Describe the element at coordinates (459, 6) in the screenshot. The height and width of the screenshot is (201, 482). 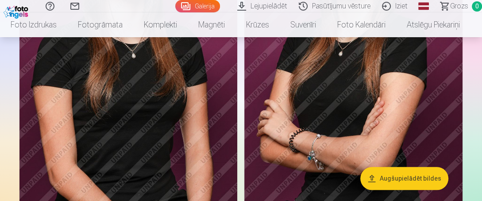
I see `span: Grozs` at that location.